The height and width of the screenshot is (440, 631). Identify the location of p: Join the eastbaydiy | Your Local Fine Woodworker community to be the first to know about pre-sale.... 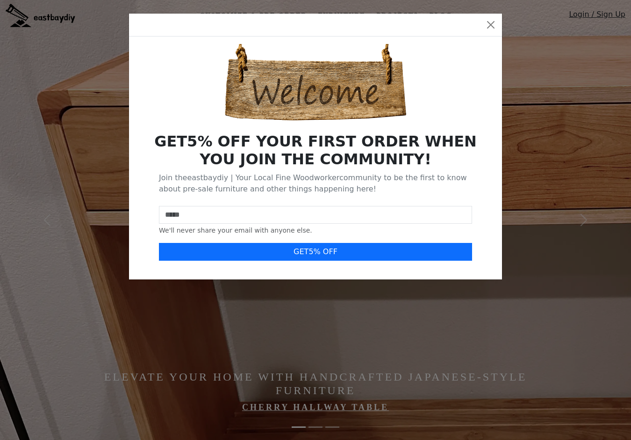
(316, 183).